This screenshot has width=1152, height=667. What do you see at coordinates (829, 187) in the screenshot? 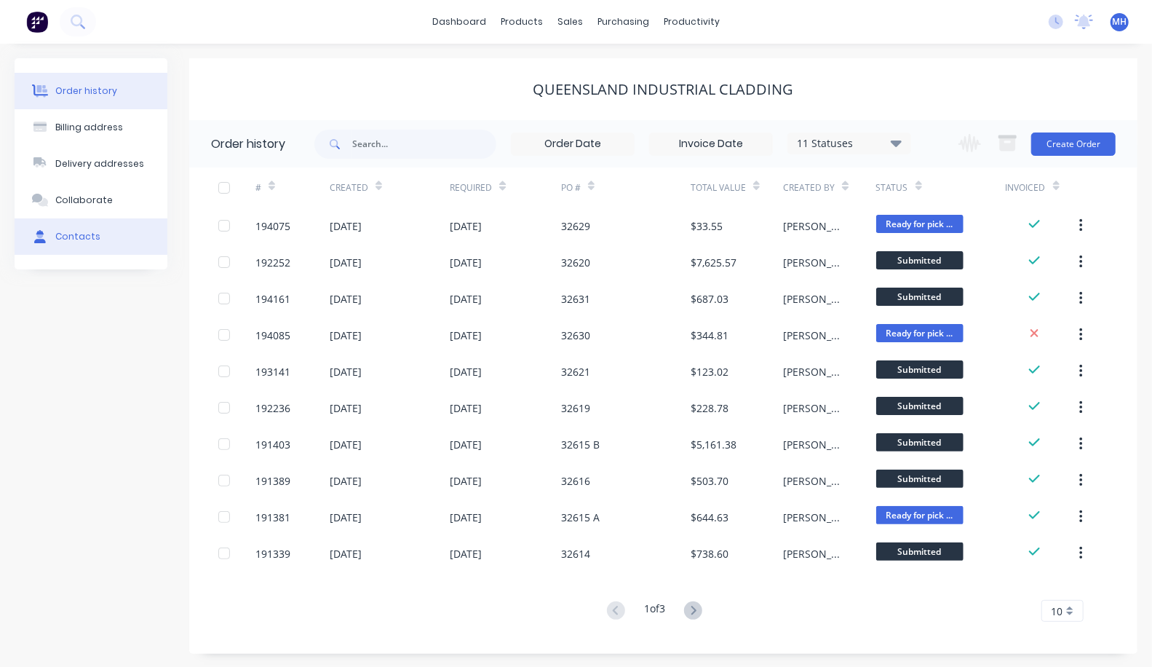
I see `div: Created By` at bounding box center [829, 187].